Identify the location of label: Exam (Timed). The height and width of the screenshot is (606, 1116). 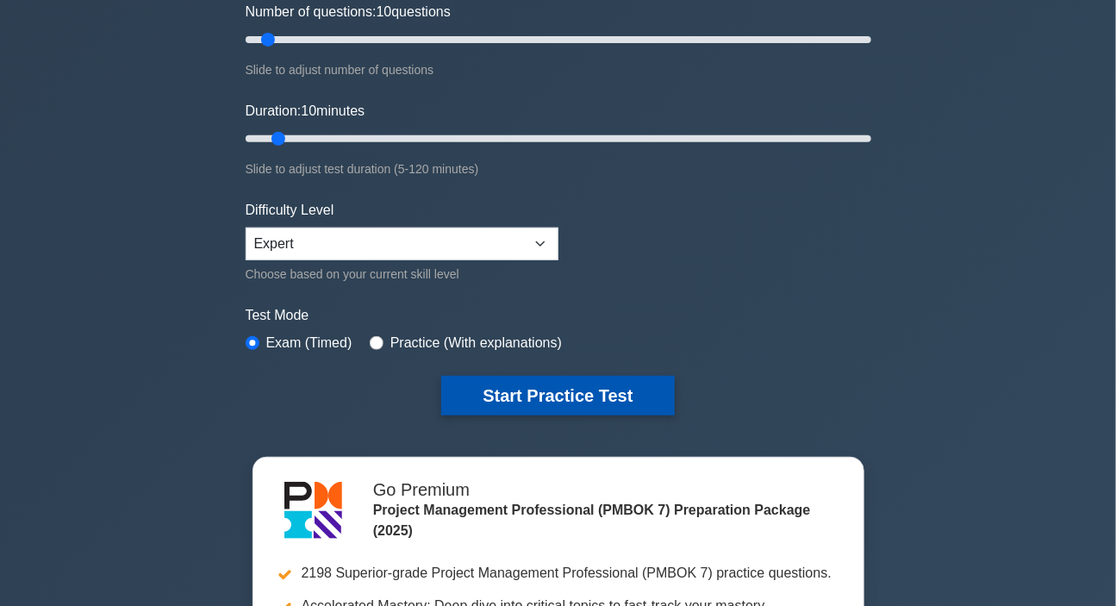
(309, 343).